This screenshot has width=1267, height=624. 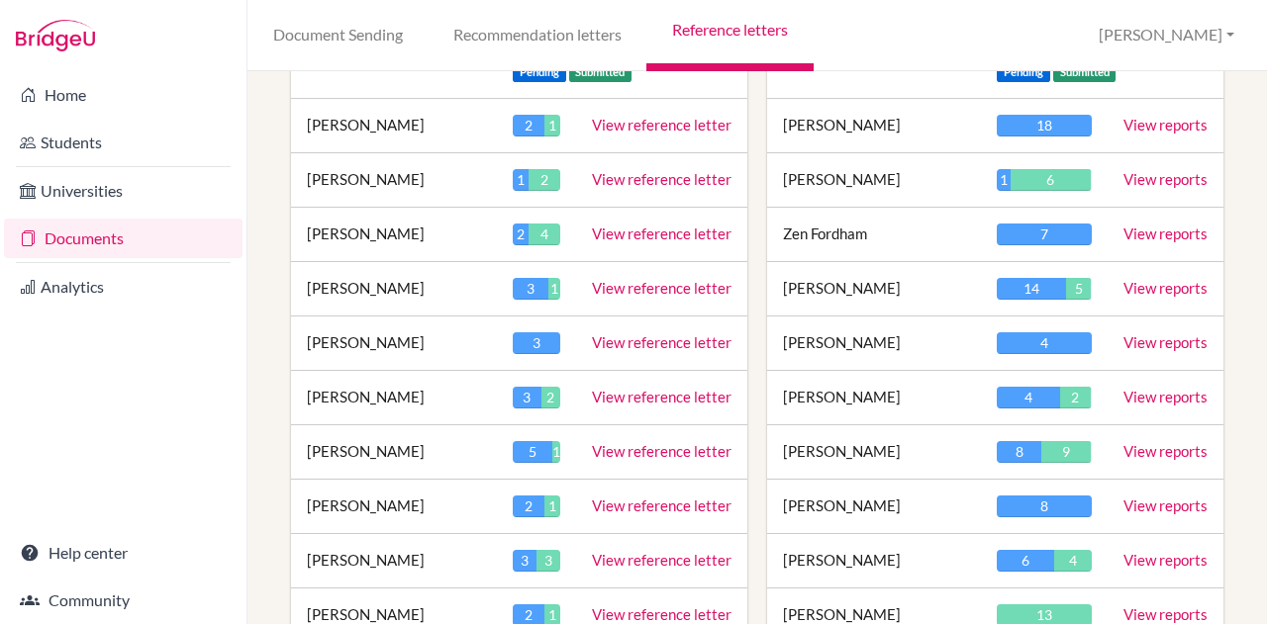 What do you see at coordinates (1066, 452) in the screenshot?
I see `div: 9` at bounding box center [1066, 452].